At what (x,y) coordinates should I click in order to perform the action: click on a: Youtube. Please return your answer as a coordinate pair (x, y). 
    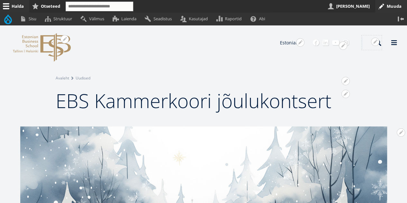
    Looking at the image, I should click on (335, 43).